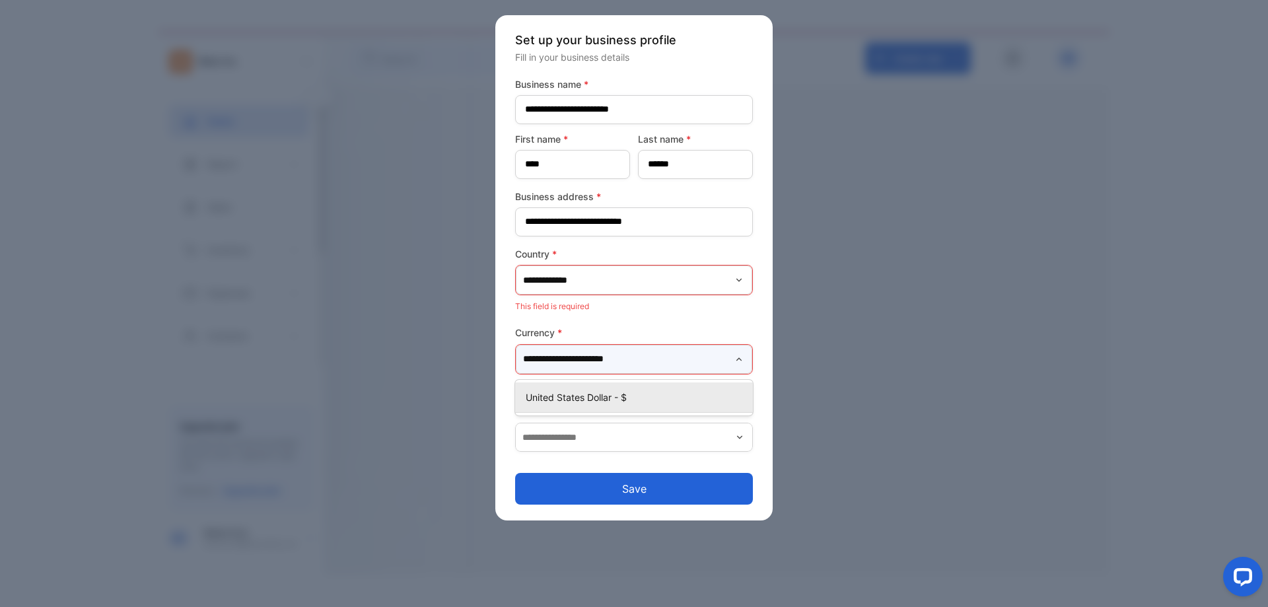 This screenshot has height=607, width=1268. I want to click on label: Currency, so click(634, 332).